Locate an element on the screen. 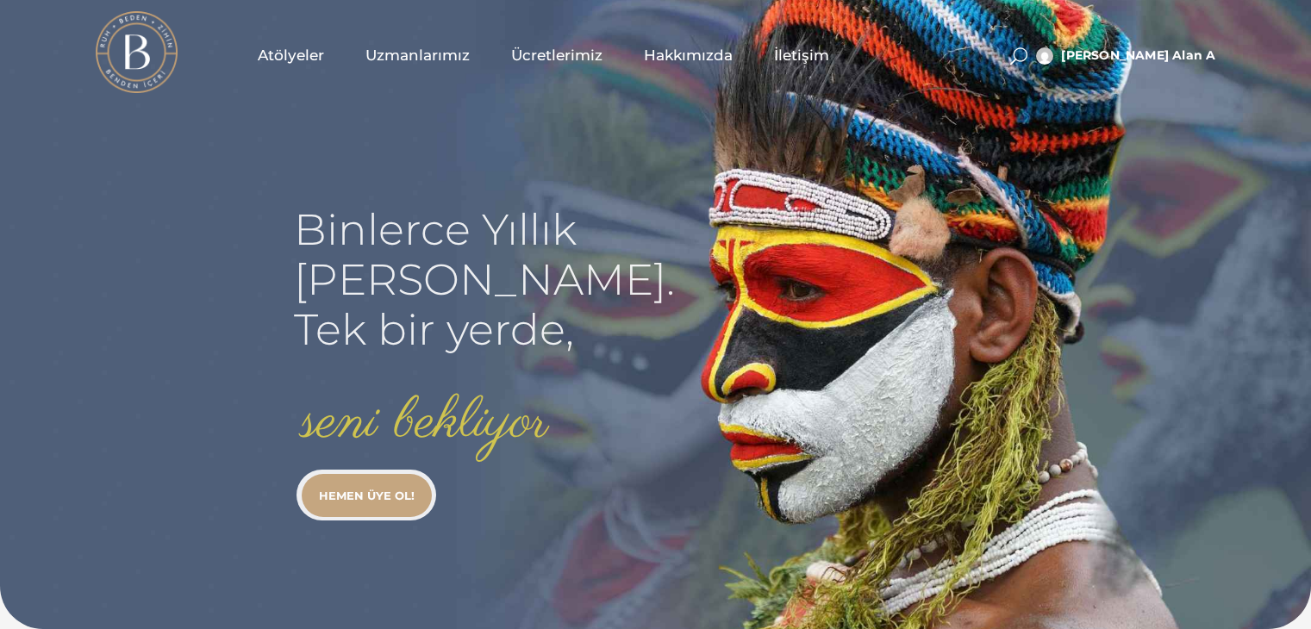  a: Atölyeler is located at coordinates (291, 55).